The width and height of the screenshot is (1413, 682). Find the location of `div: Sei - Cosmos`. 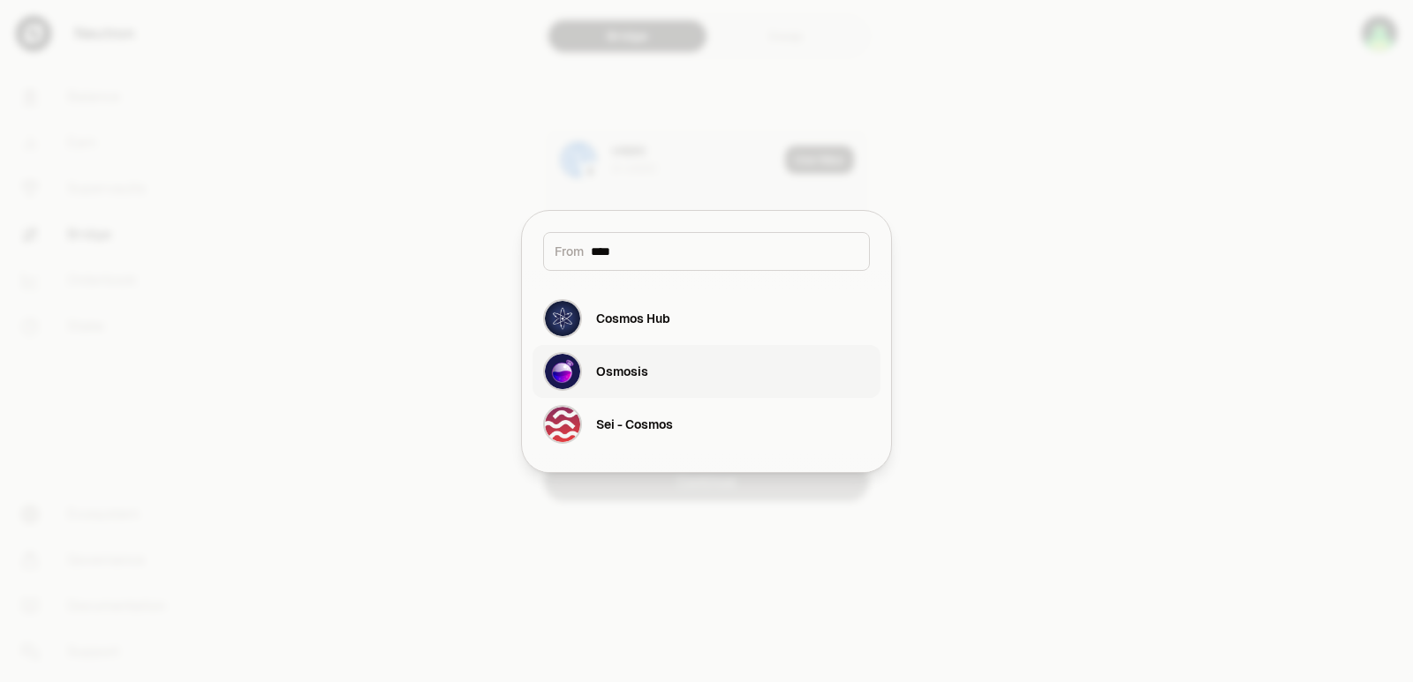

div: Sei - Cosmos is located at coordinates (634, 425).